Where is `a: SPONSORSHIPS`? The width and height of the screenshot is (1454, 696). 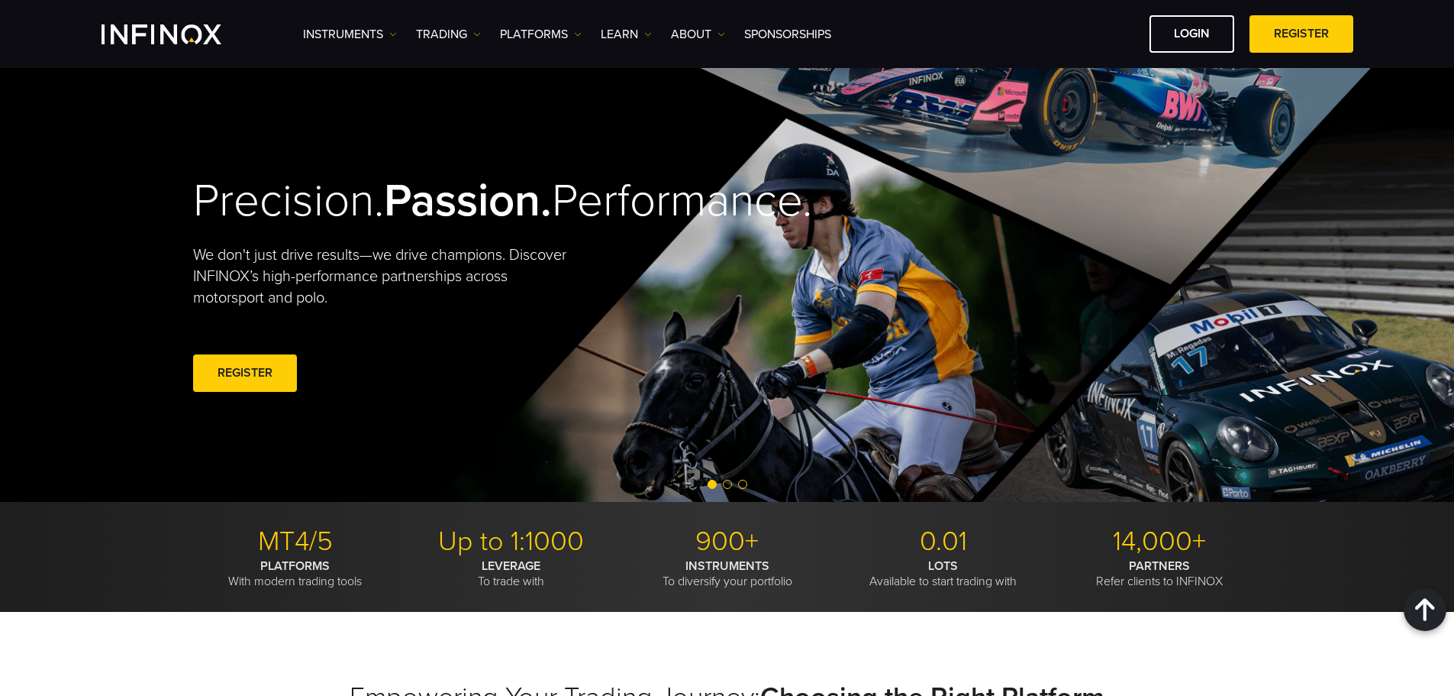
a: SPONSORSHIPS is located at coordinates (788, 34).